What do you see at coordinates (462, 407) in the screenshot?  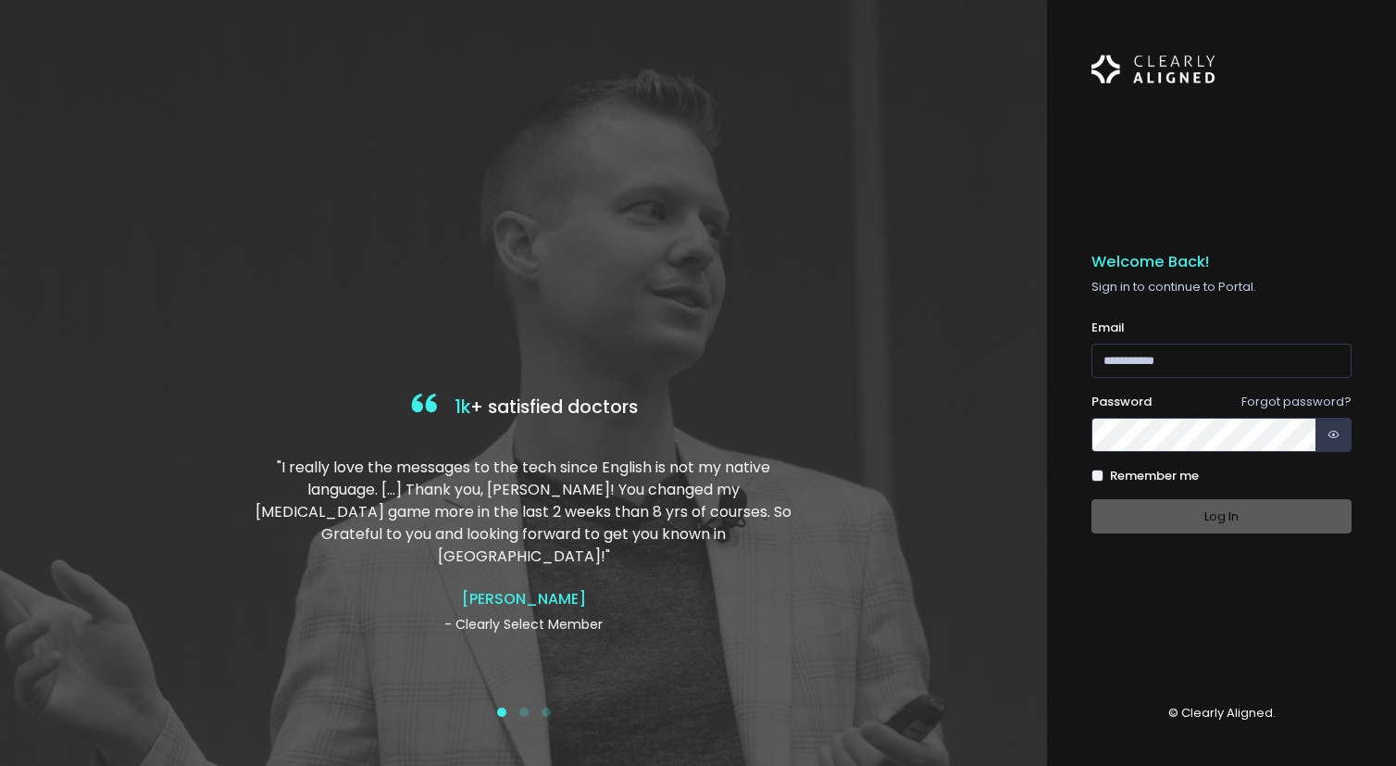 I see `span: 1k` at bounding box center [462, 407].